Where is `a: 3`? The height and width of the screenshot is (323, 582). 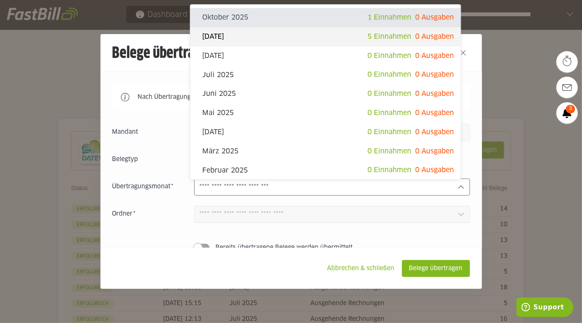 a: 3 is located at coordinates (567, 113).